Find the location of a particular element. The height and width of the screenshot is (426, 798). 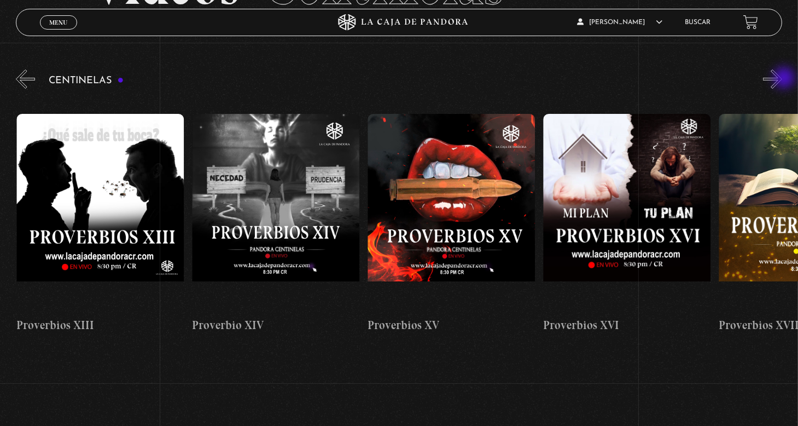

h4: Proverbios XVI is located at coordinates (627, 325).